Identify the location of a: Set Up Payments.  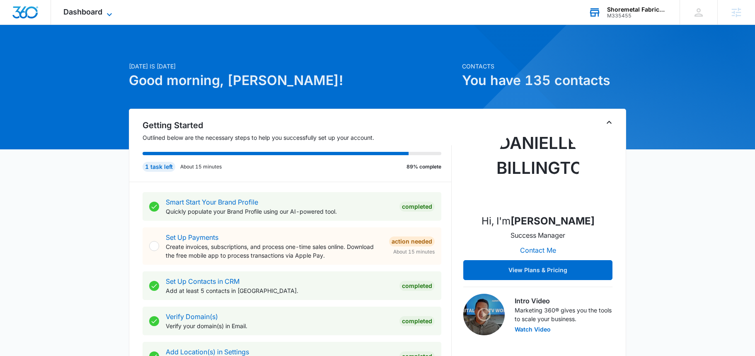
(192, 237).